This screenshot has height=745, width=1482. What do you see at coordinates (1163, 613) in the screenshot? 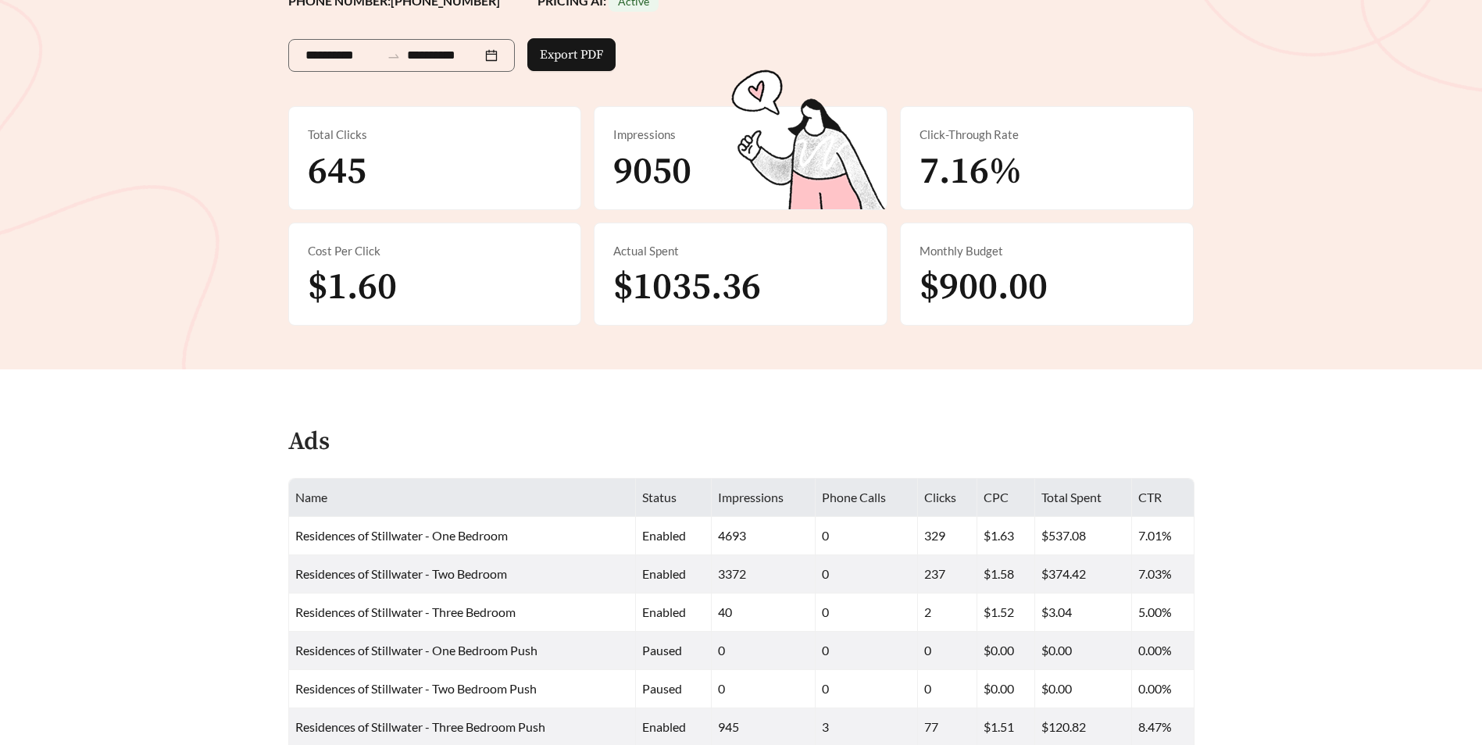
I see `td: 5.00%` at bounding box center [1163, 613].